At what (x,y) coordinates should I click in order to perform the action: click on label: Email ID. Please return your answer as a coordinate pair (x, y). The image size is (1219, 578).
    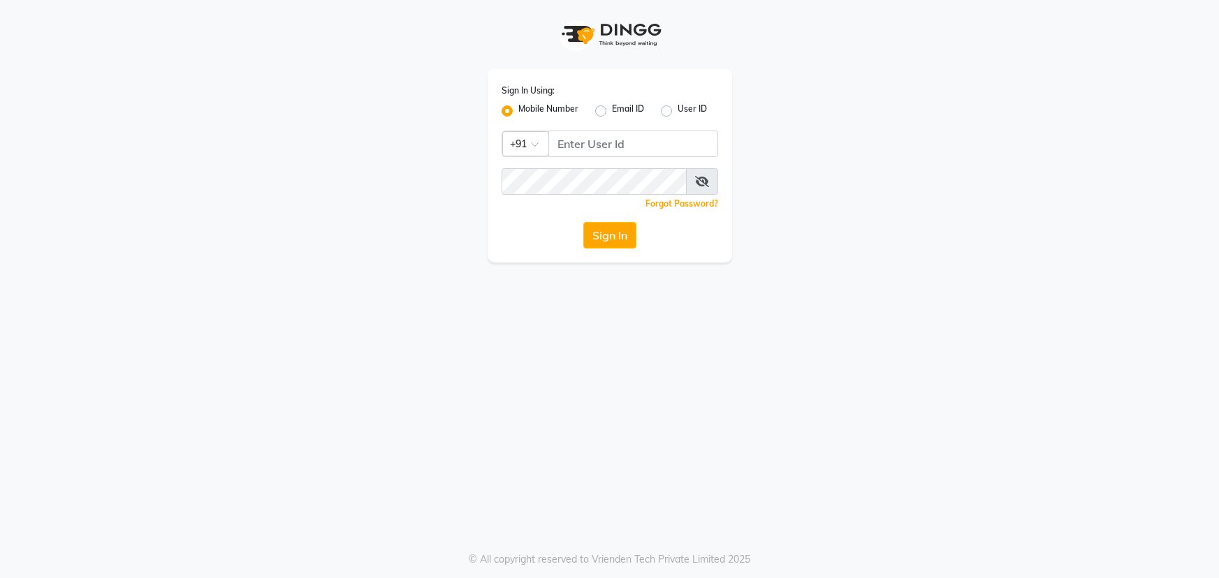
    Looking at the image, I should click on (628, 111).